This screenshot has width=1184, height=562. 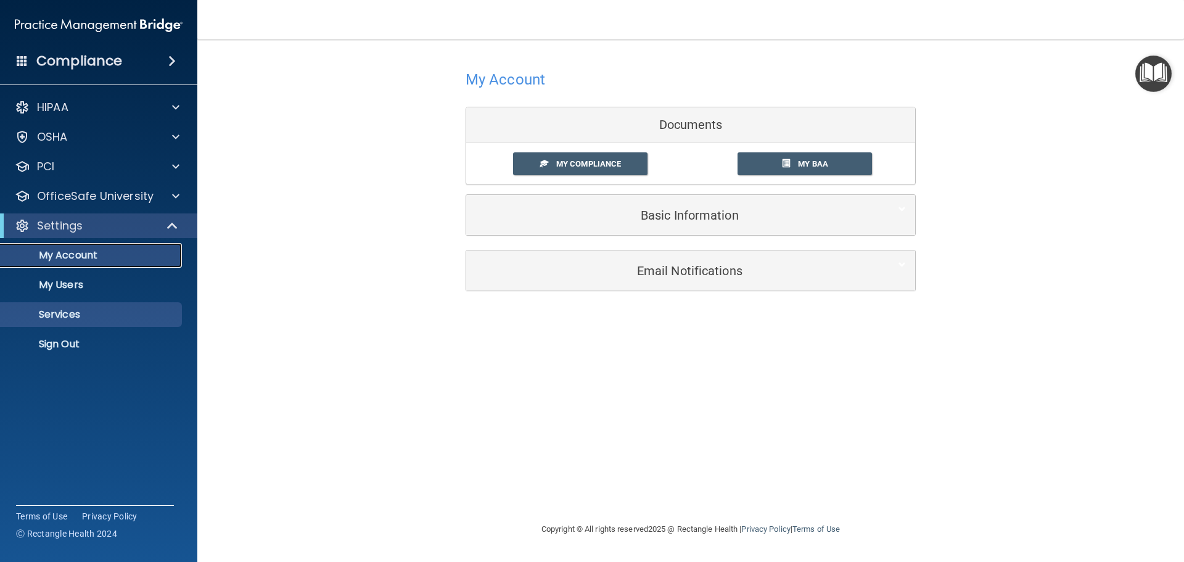 I want to click on h4: My Account, so click(x=505, y=80).